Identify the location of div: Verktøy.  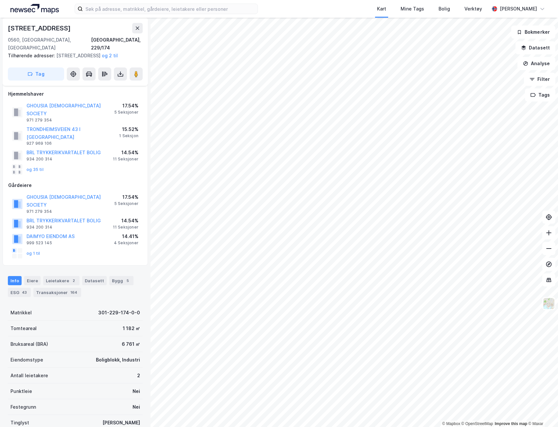
(473, 9).